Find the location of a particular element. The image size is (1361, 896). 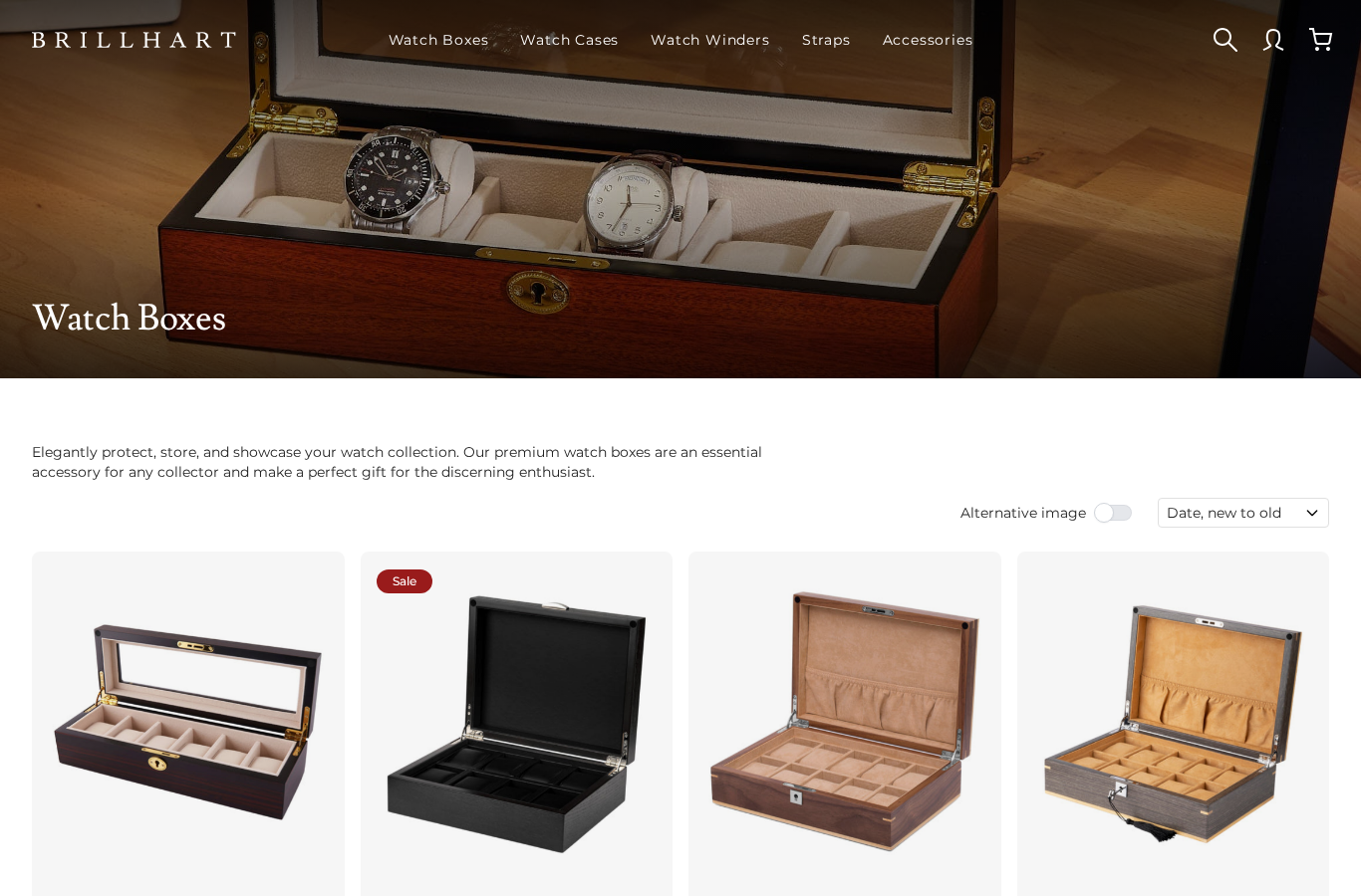

a: Accessories is located at coordinates (927, 40).